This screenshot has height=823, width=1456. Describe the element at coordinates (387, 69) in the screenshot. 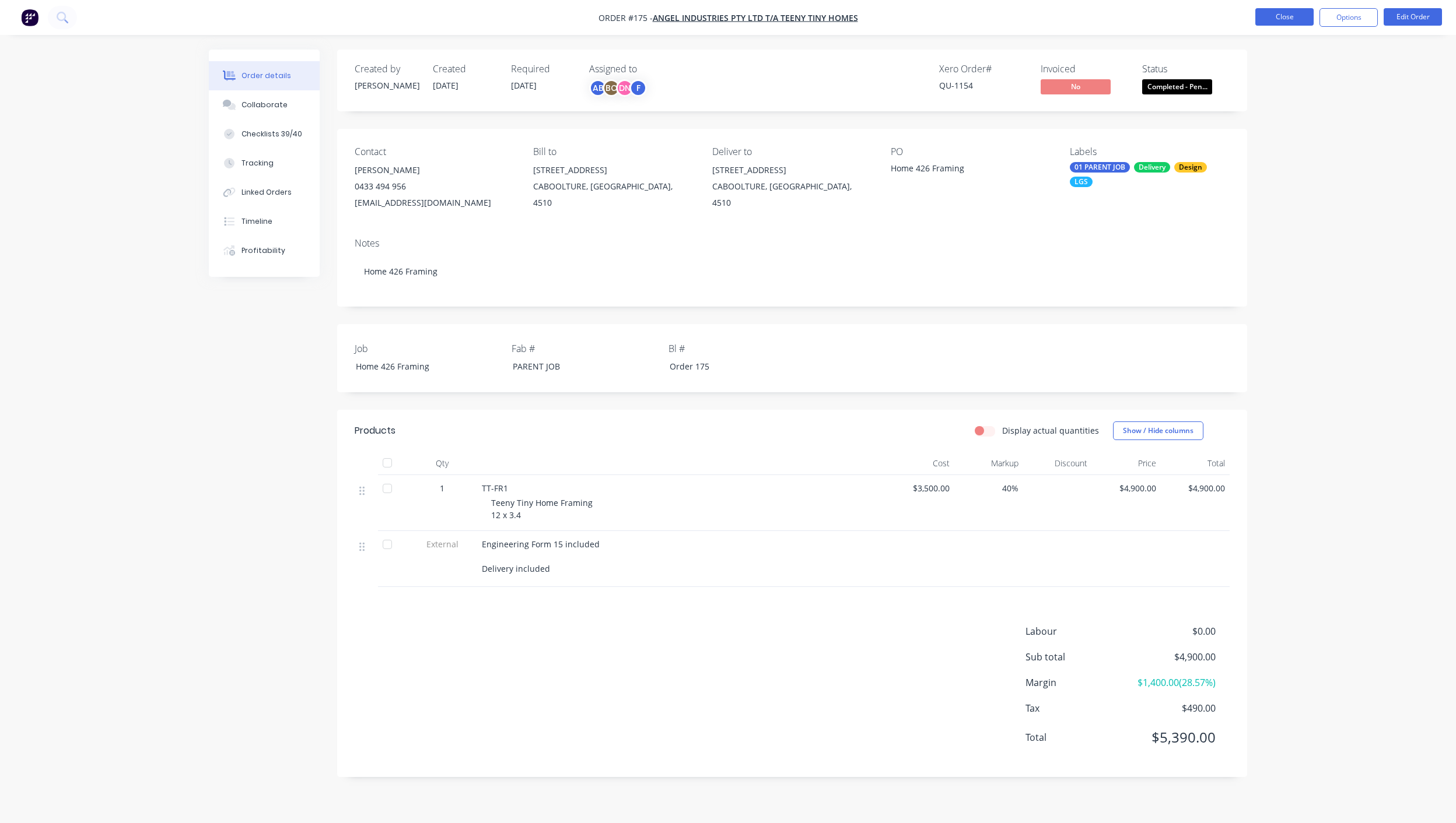

I see `div: Created by` at that location.